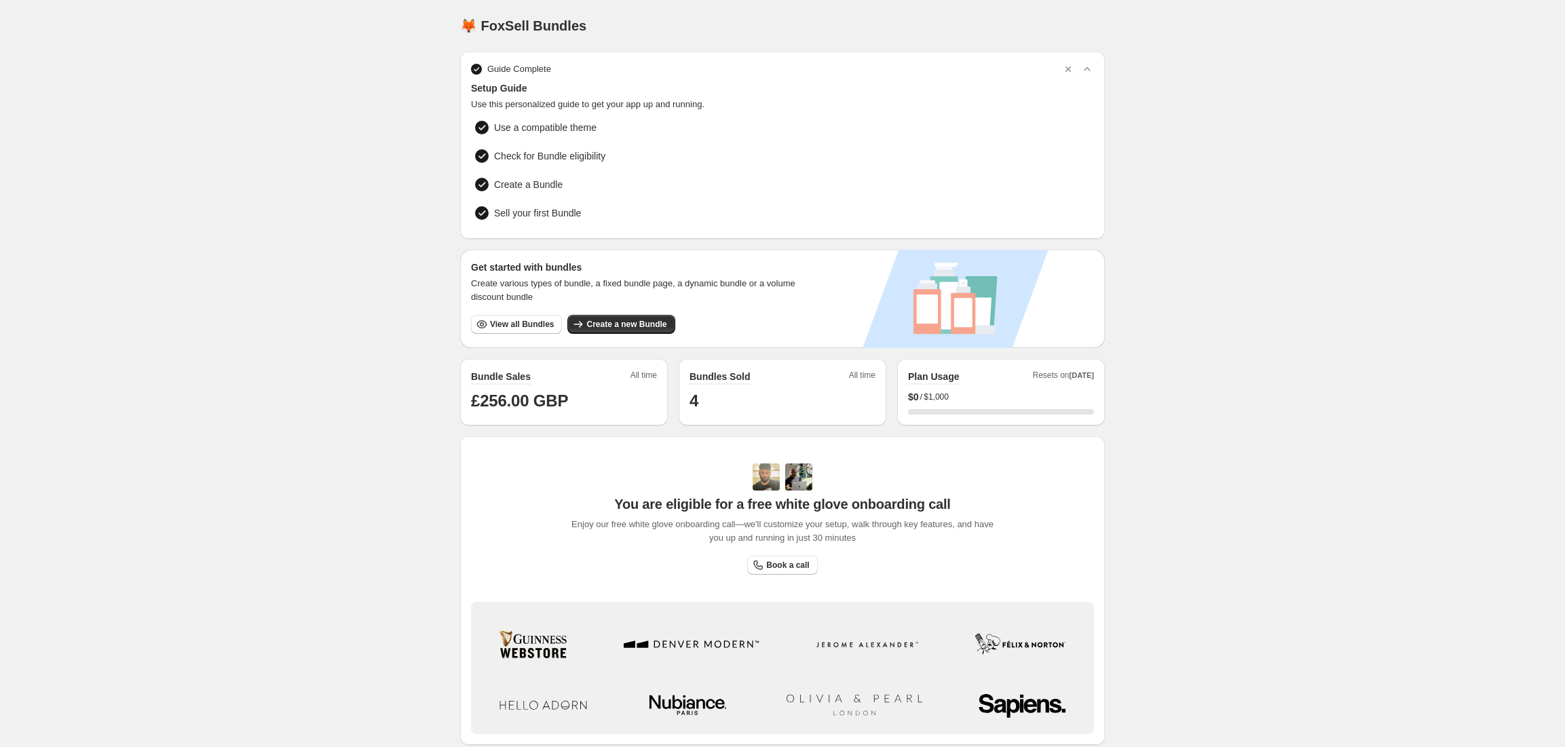 The image size is (1565, 747). What do you see at coordinates (519, 69) in the screenshot?
I see `span: Guide Complete` at bounding box center [519, 69].